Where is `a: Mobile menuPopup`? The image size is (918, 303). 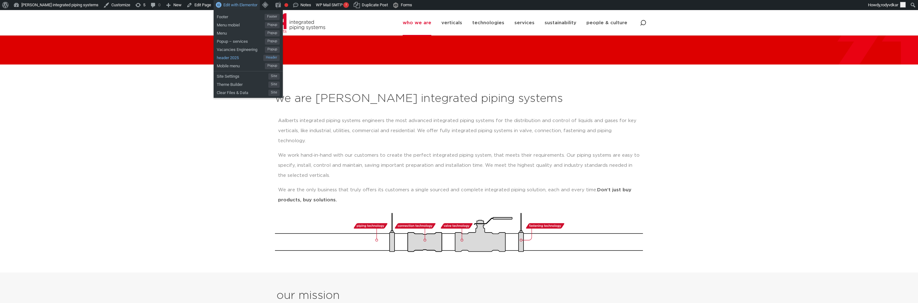 a: Mobile menuPopup is located at coordinates (248, 65).